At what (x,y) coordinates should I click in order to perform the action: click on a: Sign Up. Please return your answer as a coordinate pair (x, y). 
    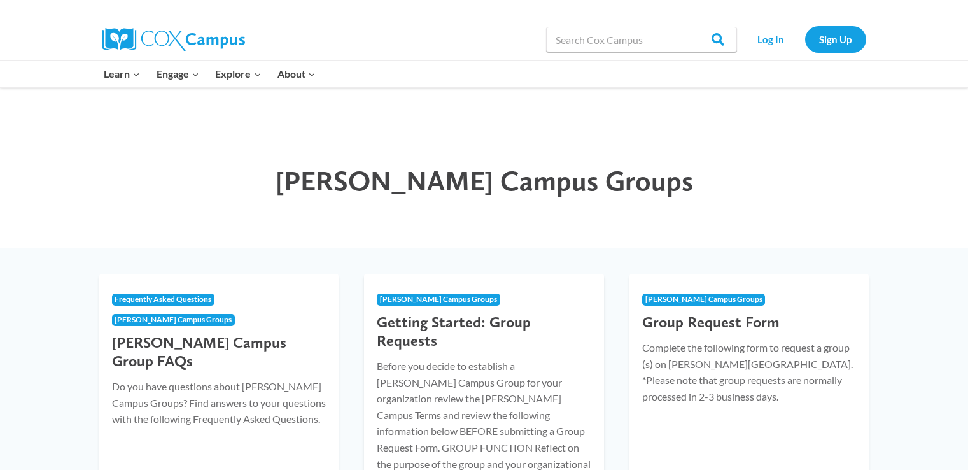
    Looking at the image, I should click on (835, 39).